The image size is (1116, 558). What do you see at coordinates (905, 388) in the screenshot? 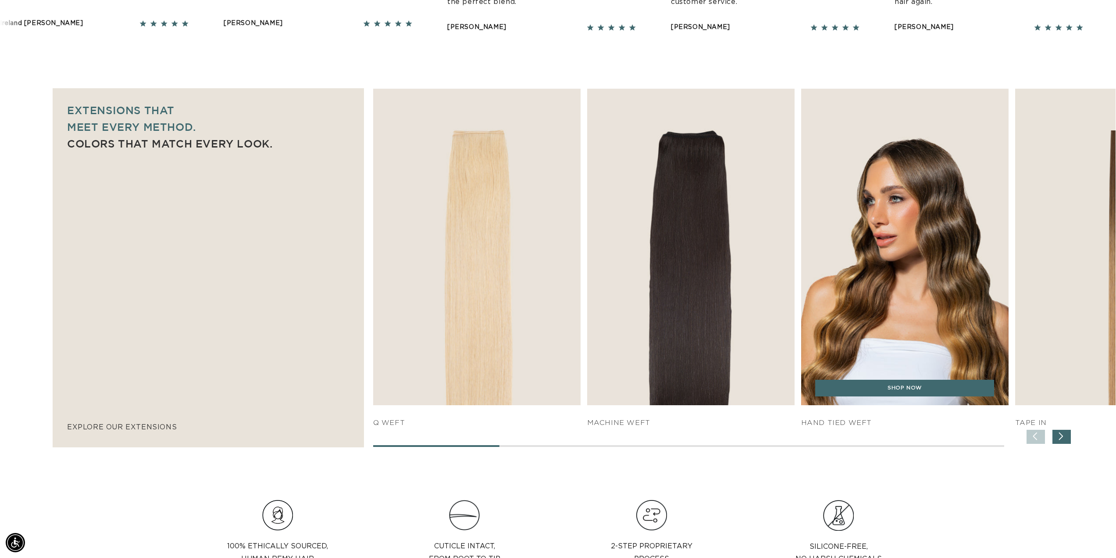
I see `a: SHOP NOW` at bounding box center [905, 388].